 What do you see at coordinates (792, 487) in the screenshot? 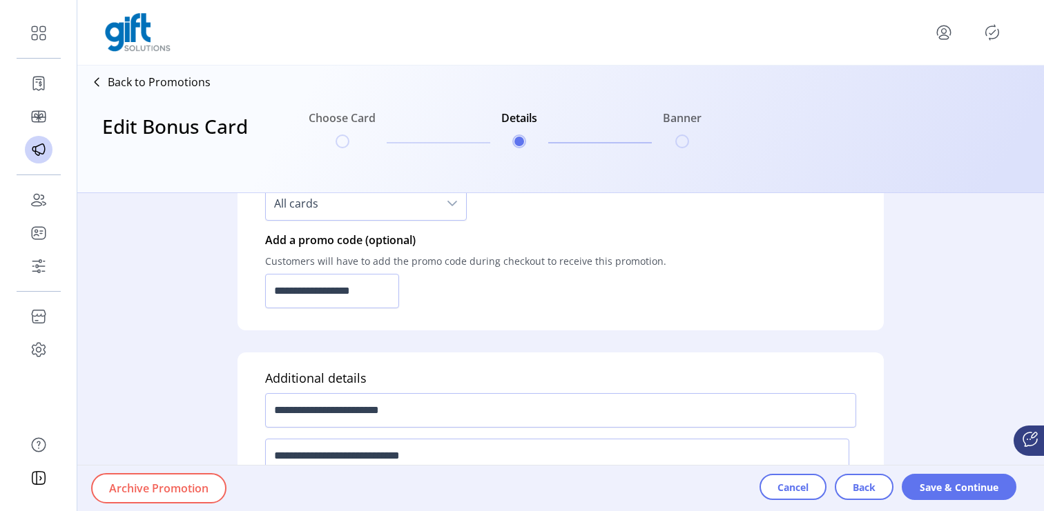
I see `span: Cancel` at bounding box center [792, 487].